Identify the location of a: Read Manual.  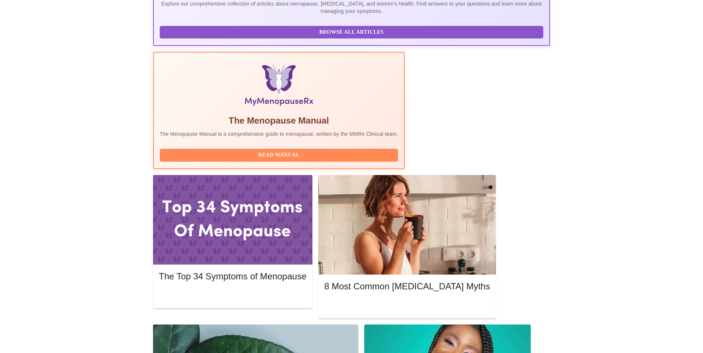
(280, 154).